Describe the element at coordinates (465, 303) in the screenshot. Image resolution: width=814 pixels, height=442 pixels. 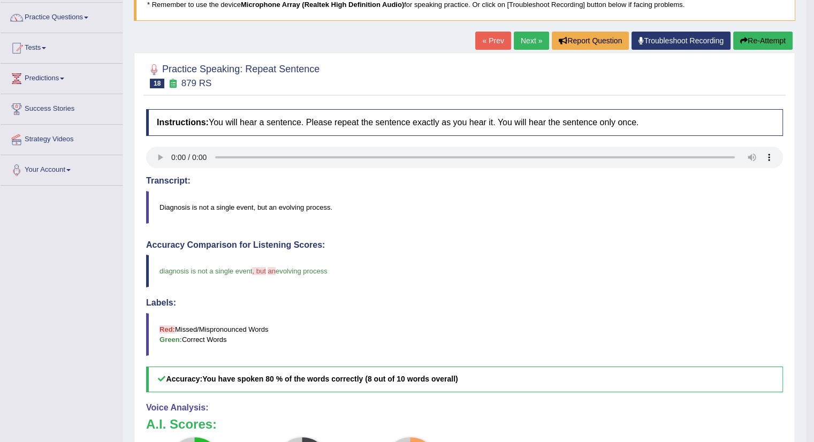
I see `h4: Labels:` at that location.